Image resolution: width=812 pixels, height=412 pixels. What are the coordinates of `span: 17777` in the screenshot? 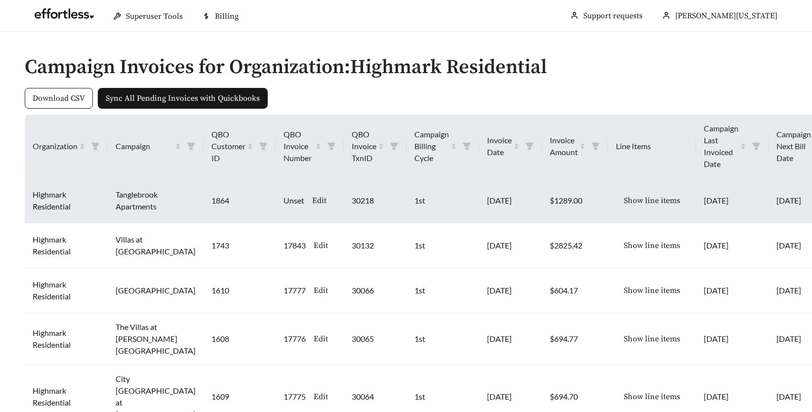 It's located at (295, 291).